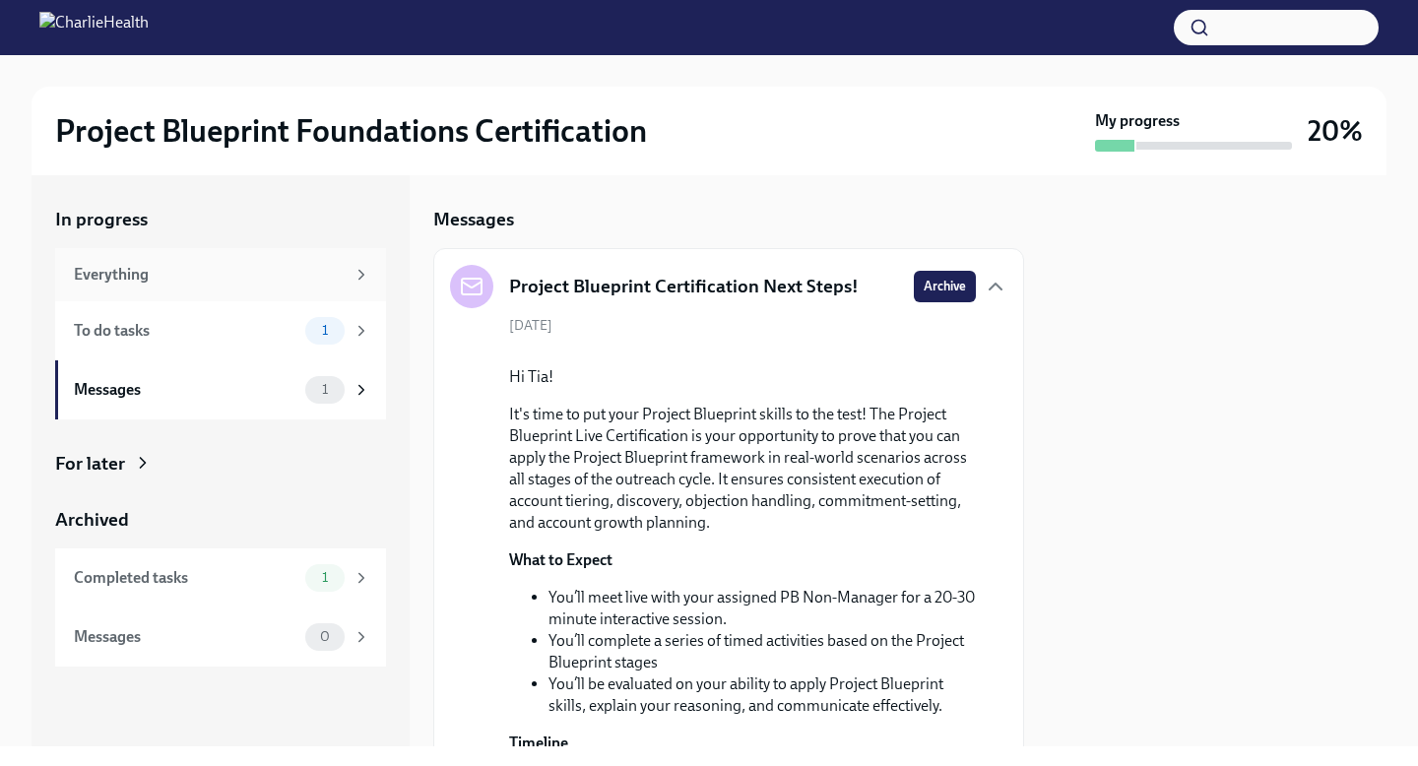 The height and width of the screenshot is (766, 1418). What do you see at coordinates (1335, 131) in the screenshot?
I see `h3: 20%` at bounding box center [1335, 131].